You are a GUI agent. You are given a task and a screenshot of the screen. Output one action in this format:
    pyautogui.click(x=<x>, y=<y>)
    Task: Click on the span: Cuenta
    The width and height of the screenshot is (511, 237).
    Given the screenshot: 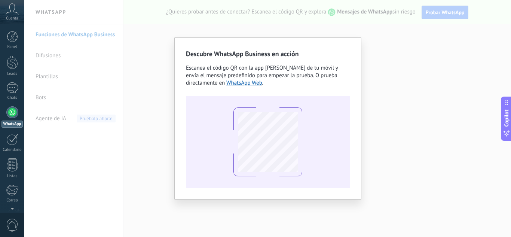 What is the action you would take?
    pyautogui.click(x=12, y=18)
    